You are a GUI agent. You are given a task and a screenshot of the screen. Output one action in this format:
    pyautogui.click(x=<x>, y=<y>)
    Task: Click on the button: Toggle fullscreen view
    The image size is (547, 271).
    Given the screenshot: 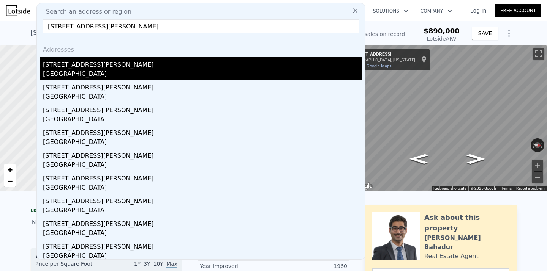 What is the action you would take?
    pyautogui.click(x=538, y=54)
    